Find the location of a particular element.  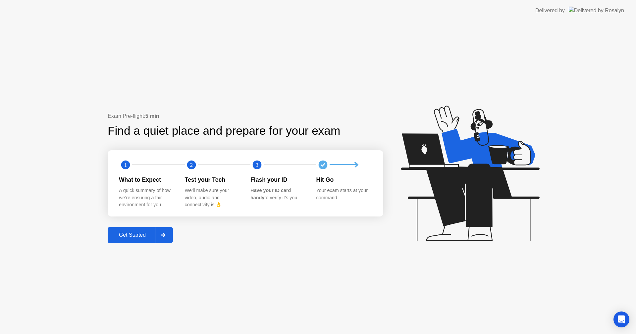

b: Have your ID card handy is located at coordinates (271, 194).